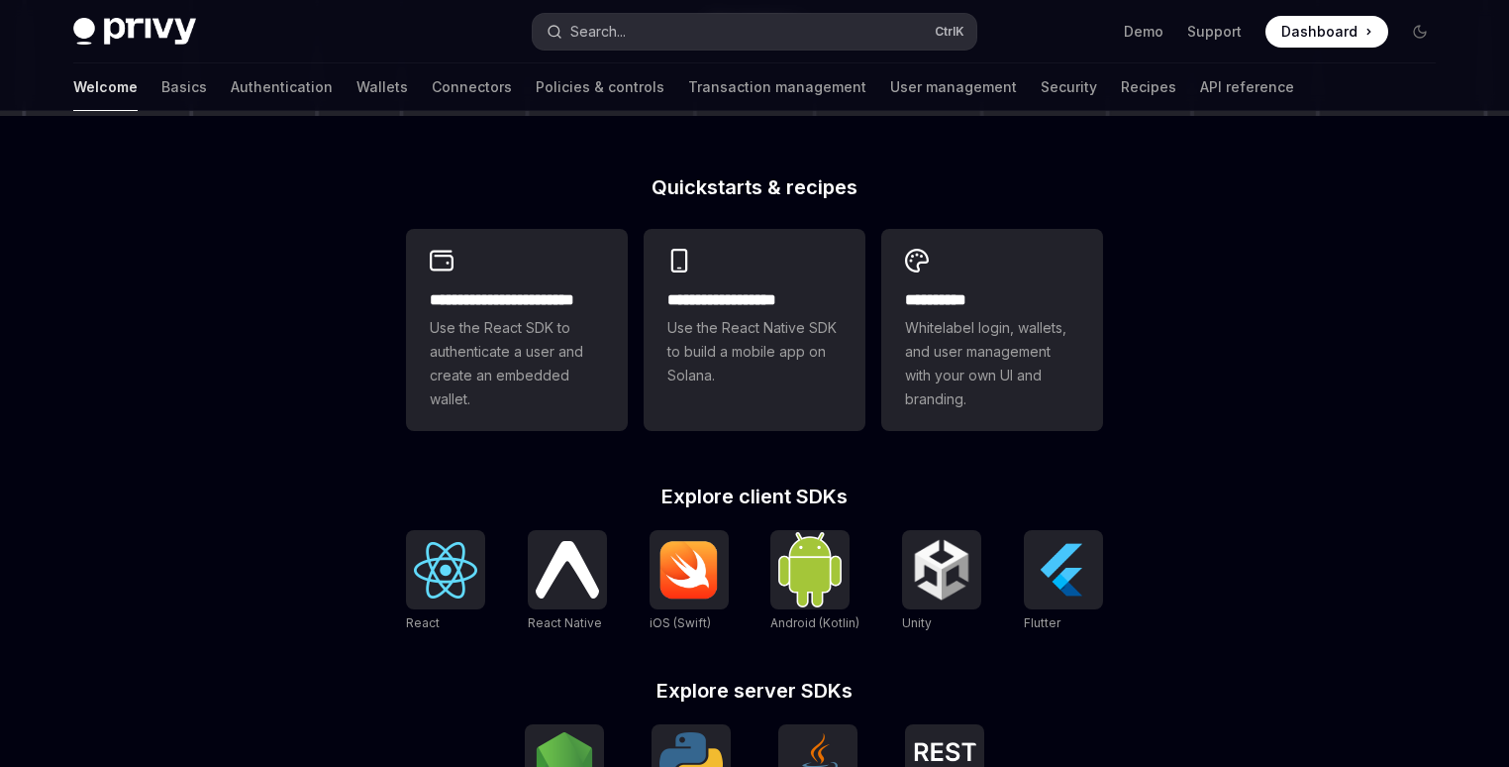  What do you see at coordinates (1069, 87) in the screenshot?
I see `a: Security` at bounding box center [1069, 87].